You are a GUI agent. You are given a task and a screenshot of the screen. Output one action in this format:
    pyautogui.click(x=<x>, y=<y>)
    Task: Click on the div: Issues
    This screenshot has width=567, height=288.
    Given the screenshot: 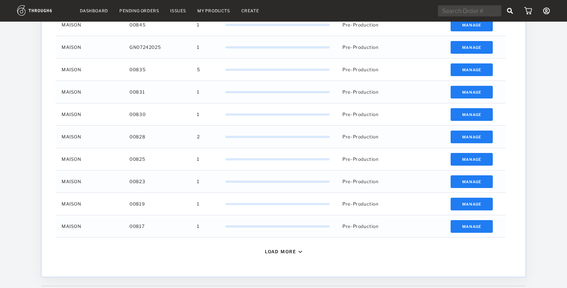 What is the action you would take?
    pyautogui.click(x=178, y=11)
    